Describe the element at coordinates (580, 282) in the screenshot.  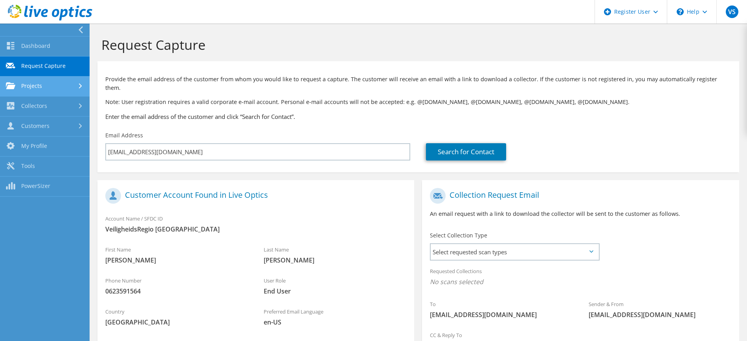
I see `span: No scans selected` at that location.